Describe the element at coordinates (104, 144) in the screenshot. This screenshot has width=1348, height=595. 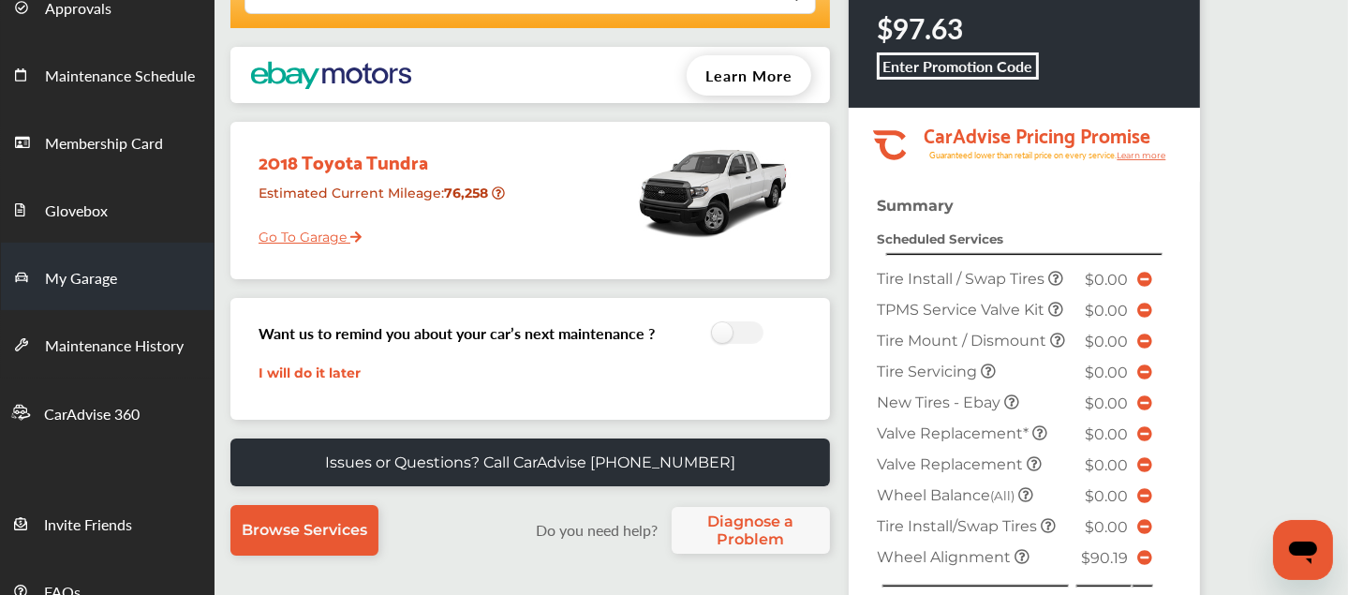
I see `span: Membership Card` at that location.